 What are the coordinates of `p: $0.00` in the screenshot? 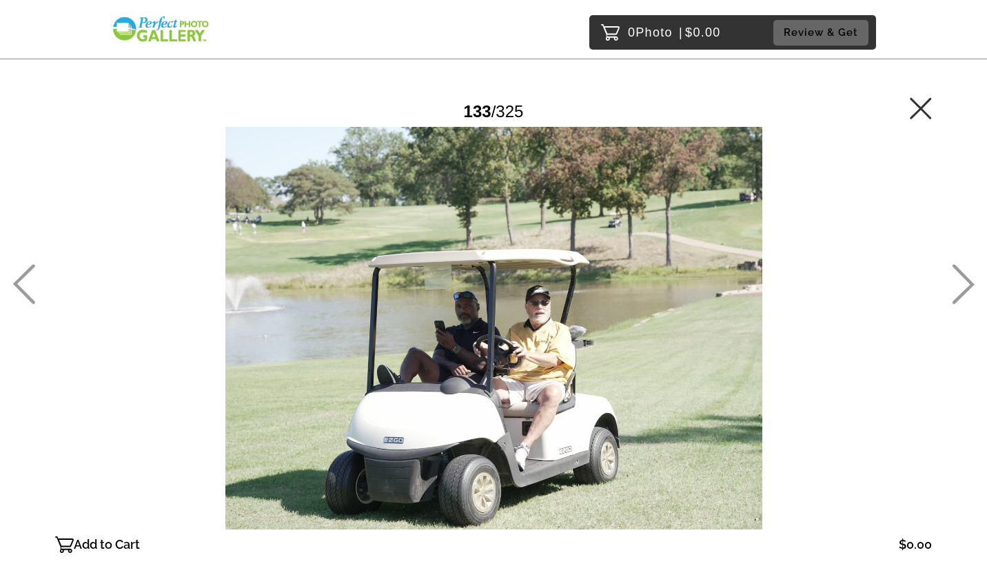 It's located at (916, 545).